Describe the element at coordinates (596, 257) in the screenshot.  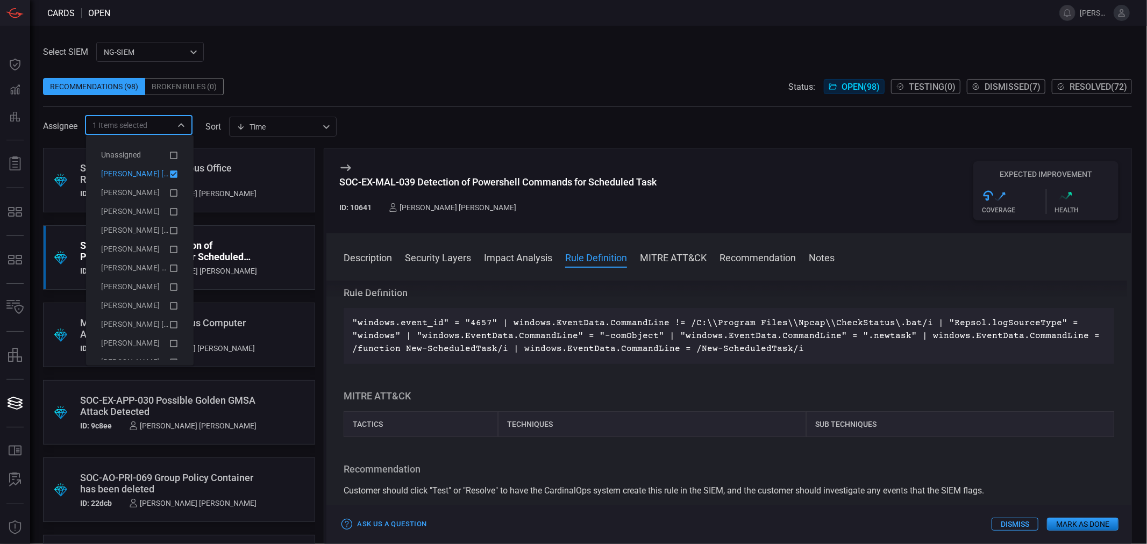
I see `button: Rule Definition` at that location.